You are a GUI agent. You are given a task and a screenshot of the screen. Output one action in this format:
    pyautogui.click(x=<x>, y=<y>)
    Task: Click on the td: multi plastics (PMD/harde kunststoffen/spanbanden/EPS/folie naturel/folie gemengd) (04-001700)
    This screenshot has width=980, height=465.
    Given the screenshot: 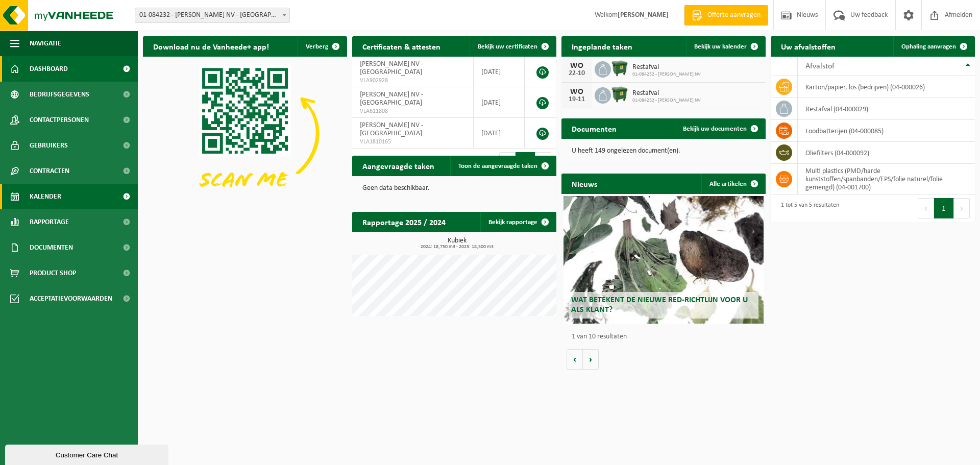 What is the action you would take?
    pyautogui.click(x=886, y=179)
    